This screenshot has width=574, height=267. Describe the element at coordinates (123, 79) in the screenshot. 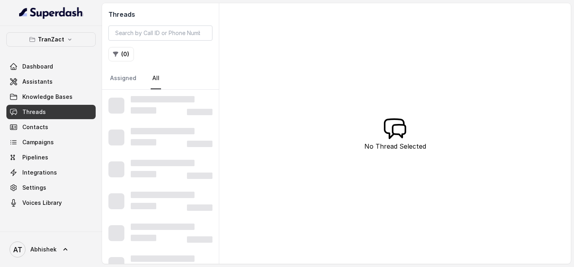

I see `a: Assigned` at that location.